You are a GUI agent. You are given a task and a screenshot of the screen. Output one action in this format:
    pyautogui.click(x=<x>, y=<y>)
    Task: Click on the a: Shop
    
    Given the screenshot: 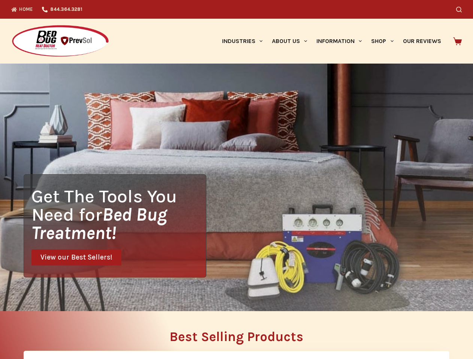 What is the action you would take?
    pyautogui.click(x=382, y=41)
    